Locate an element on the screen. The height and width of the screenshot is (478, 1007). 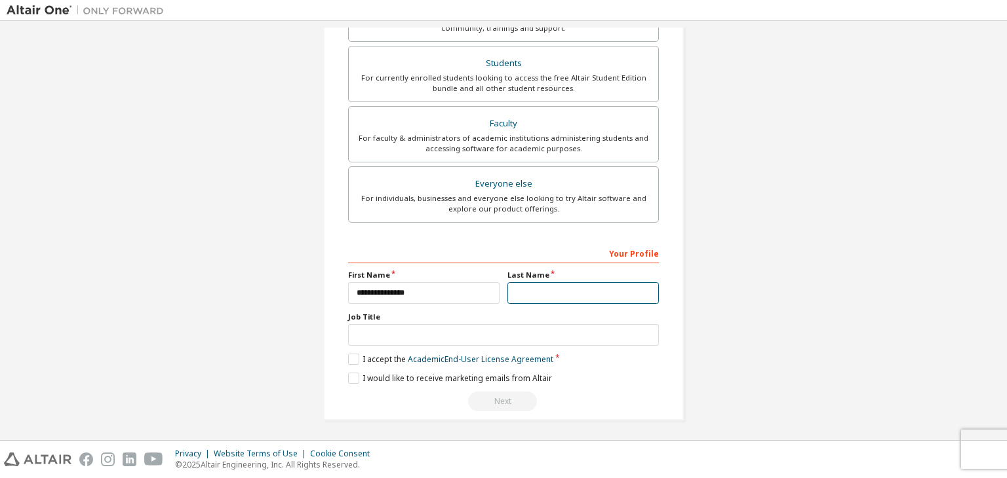
img: linkedin.svg is located at coordinates (129, 459).